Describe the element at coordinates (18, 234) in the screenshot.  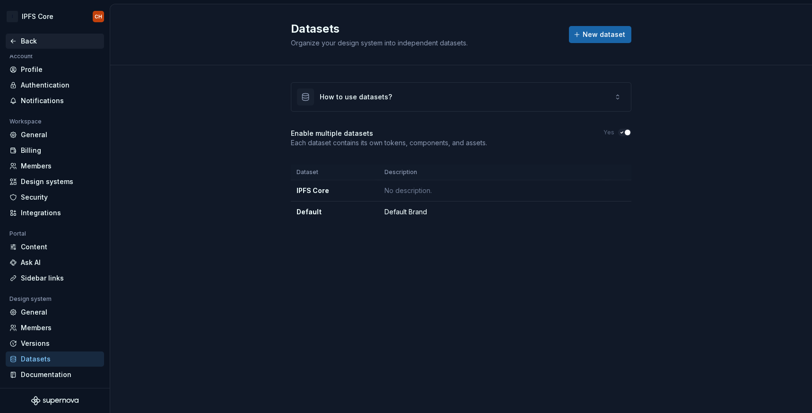
I see `div: Portal` at that location.